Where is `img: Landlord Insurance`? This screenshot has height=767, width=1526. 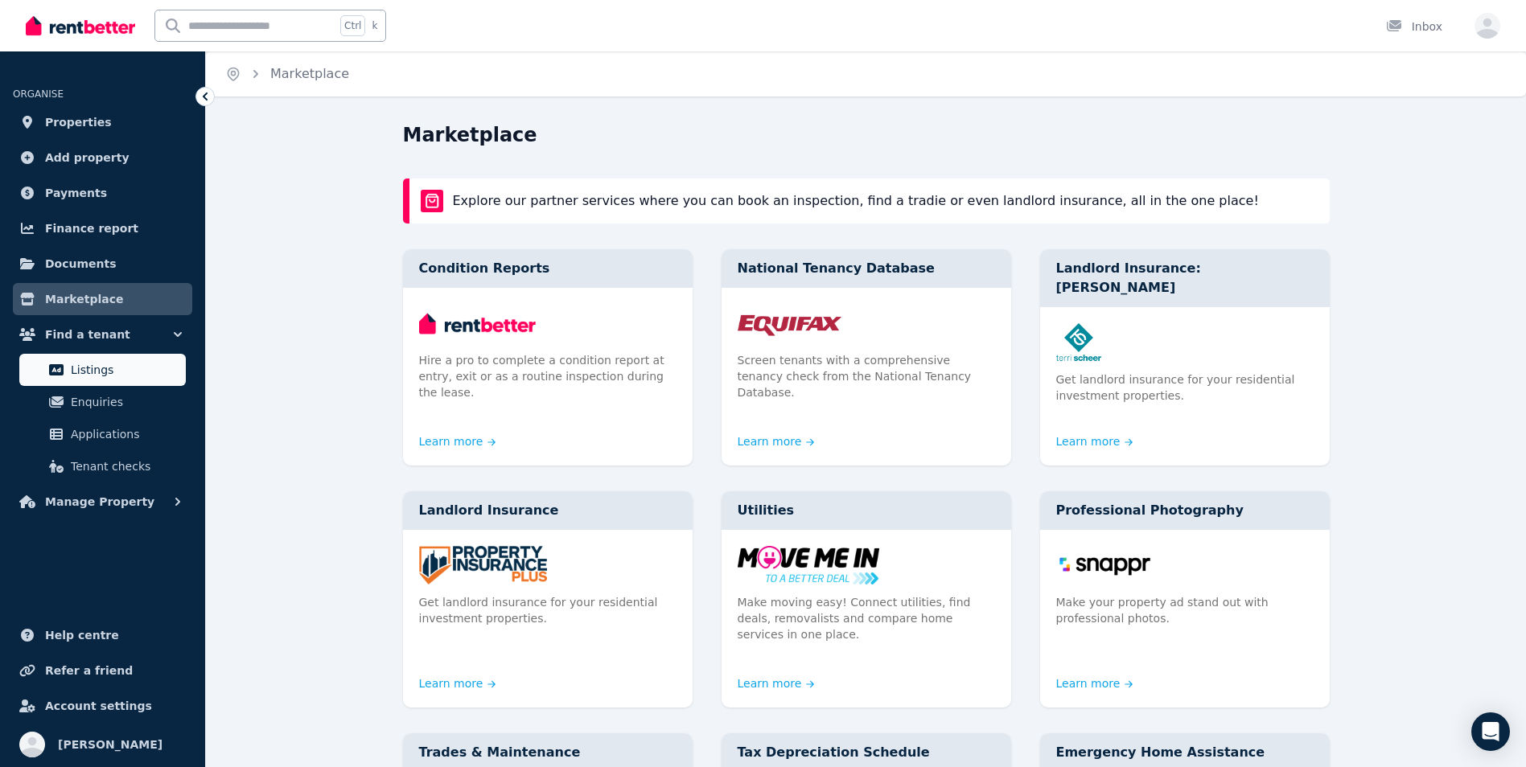
img: Landlord Insurance is located at coordinates (548, 566).